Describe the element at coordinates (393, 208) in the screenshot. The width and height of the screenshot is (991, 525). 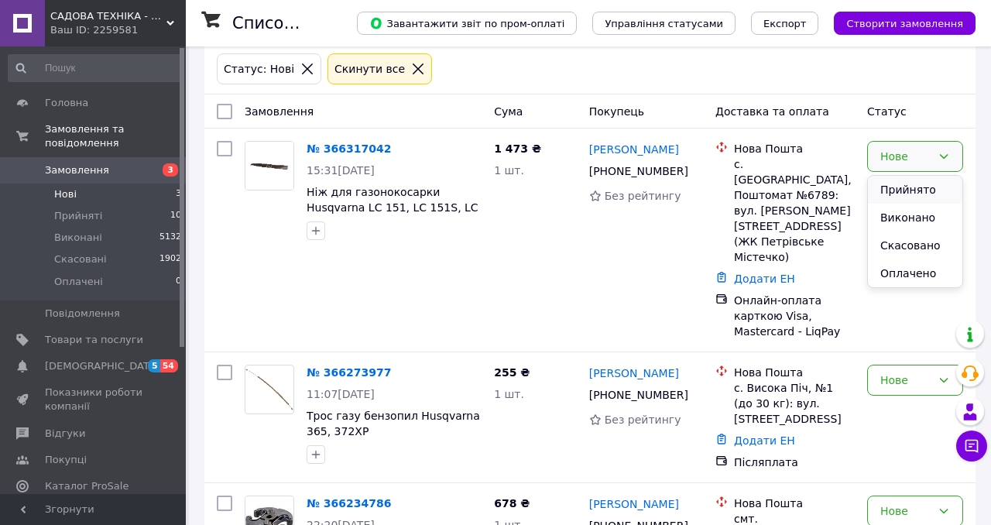
I see `span: Ніж для газонокосарки Husqvarna LC 151, LC 151S, LC 151P` at that location.